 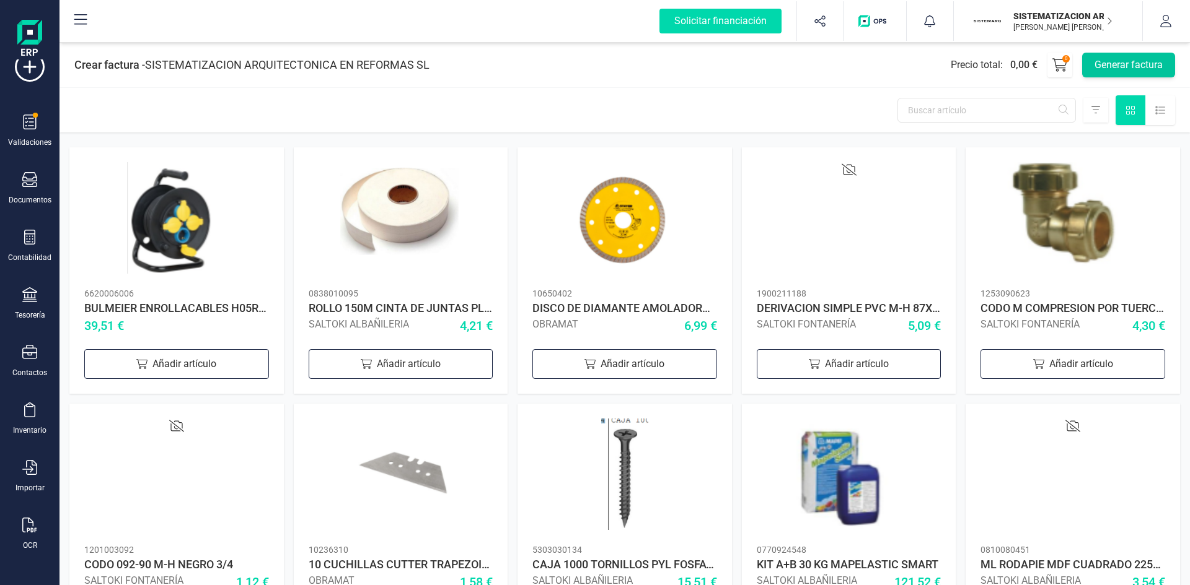 I want to click on div: DERIVACION SIMPLE PVC M-H 87X110, so click(x=849, y=309).